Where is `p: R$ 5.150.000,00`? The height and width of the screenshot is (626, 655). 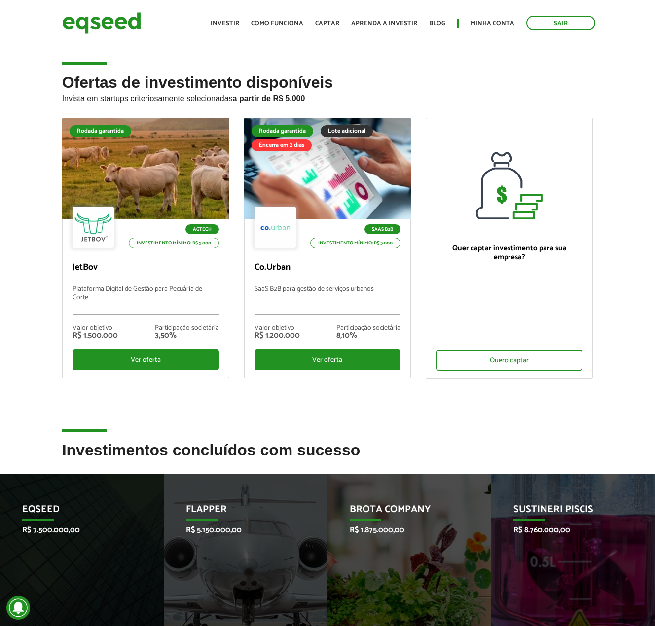
p: R$ 5.150.000,00 is located at coordinates (238, 530).